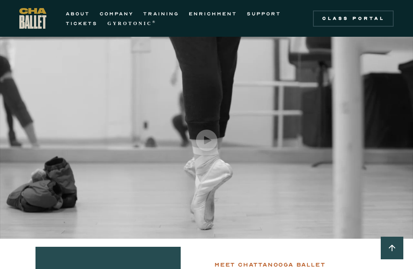 This screenshot has height=269, width=413. I want to click on a: SUPPORT, so click(264, 14).